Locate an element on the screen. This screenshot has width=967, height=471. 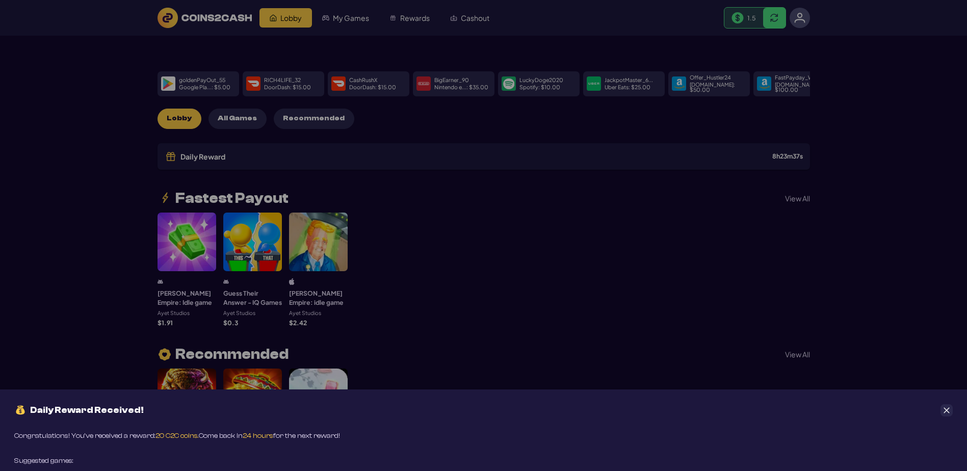
div: Suggested games: is located at coordinates (44, 461).